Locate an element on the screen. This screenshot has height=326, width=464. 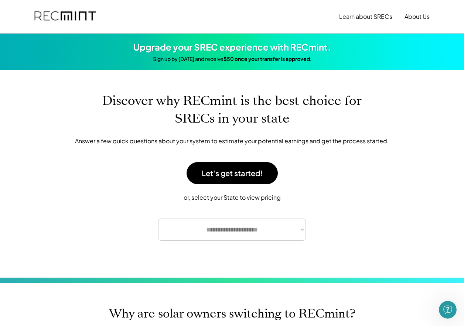
button: Learn about SRECs is located at coordinates (366, 17).